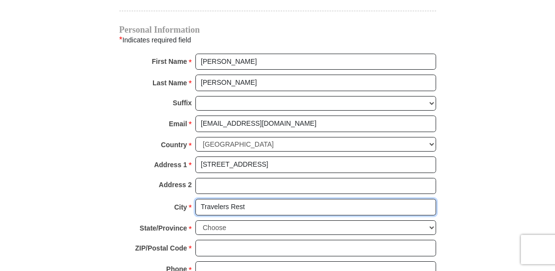 The height and width of the screenshot is (271, 555). I want to click on strong: State/Province, so click(163, 228).